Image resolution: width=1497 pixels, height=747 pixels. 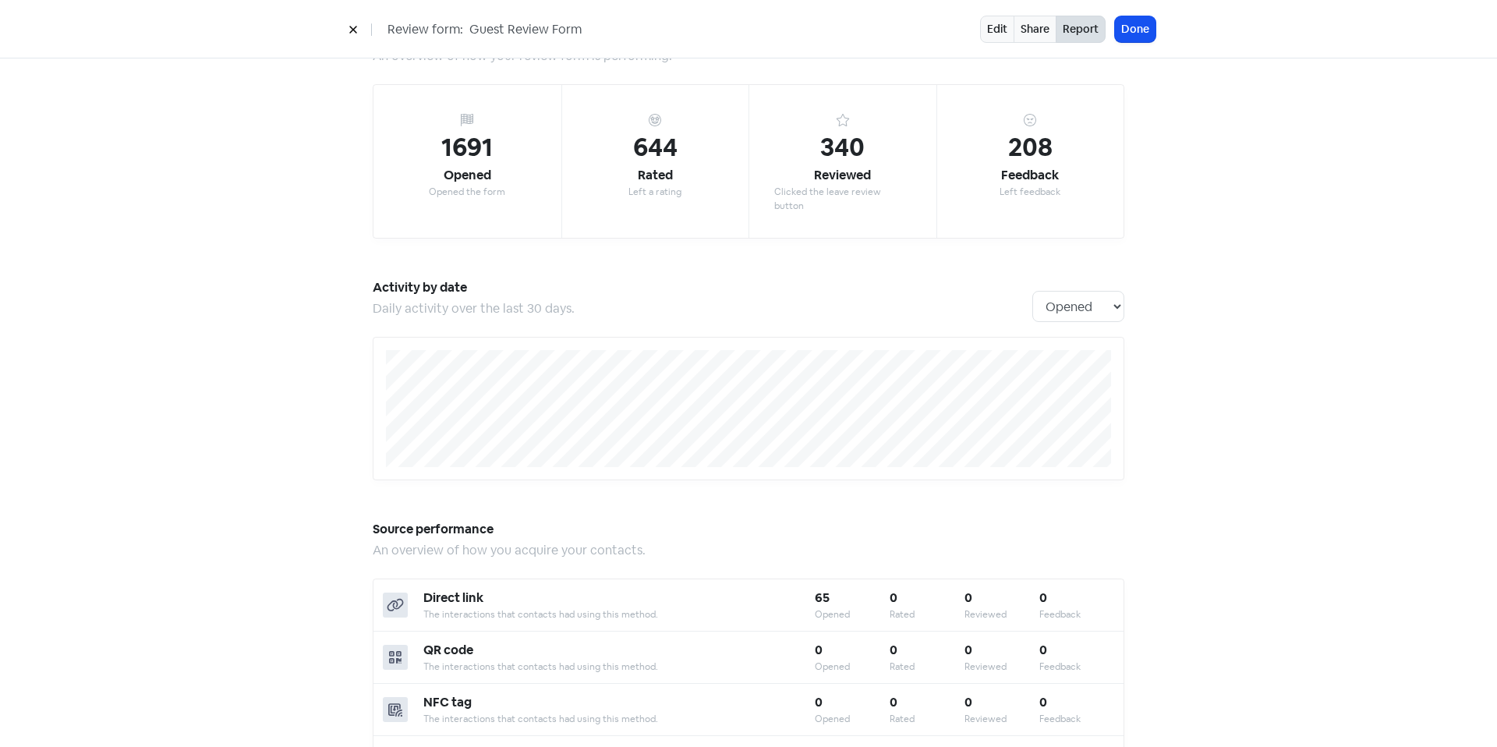 What do you see at coordinates (448, 649) in the screenshot?
I see `b: QR code` at bounding box center [448, 649].